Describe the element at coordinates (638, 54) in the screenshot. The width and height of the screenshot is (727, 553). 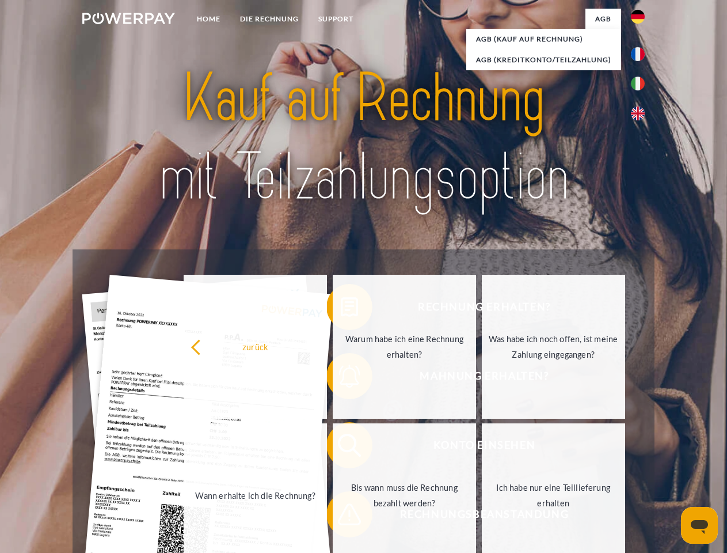
I see `img: fr` at that location.